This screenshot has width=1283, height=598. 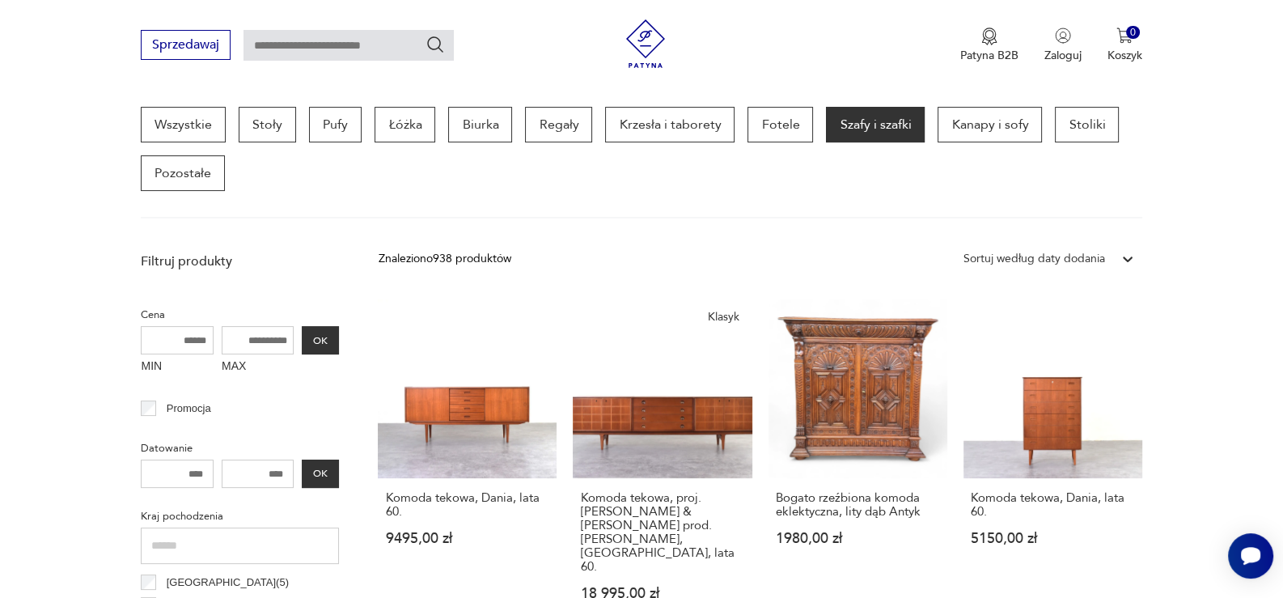 I want to click on p: Koszyk, so click(x=1124, y=55).